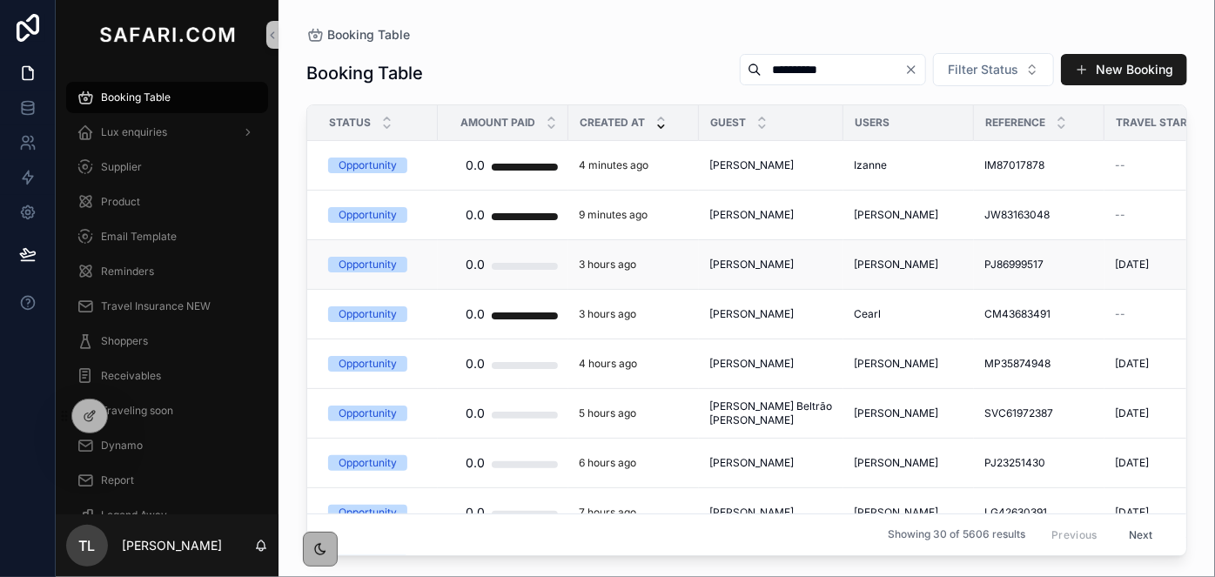  What do you see at coordinates (607, 364) in the screenshot?
I see `p: 4 hours ago` at bounding box center [607, 364].